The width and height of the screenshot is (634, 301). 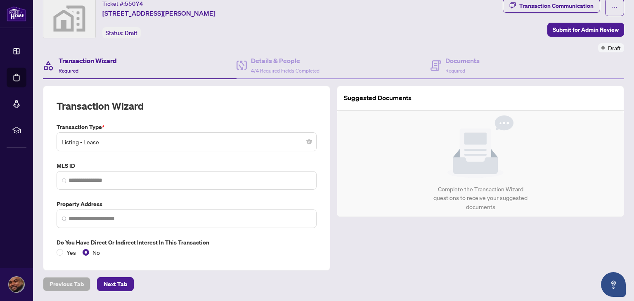 What do you see at coordinates (378, 98) in the screenshot?
I see `article: Suggested Documents` at bounding box center [378, 98].